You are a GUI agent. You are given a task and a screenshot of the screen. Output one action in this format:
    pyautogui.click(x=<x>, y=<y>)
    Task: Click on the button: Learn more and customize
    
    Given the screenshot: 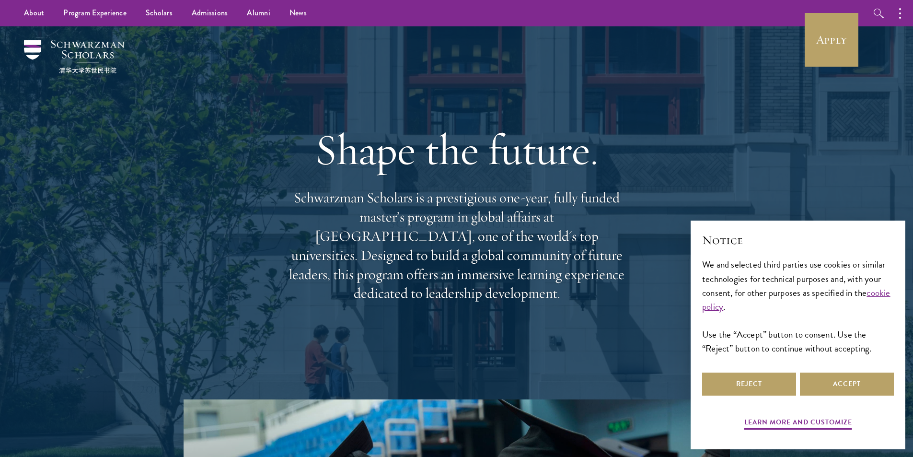 What is the action you would take?
    pyautogui.click(x=798, y=423)
    